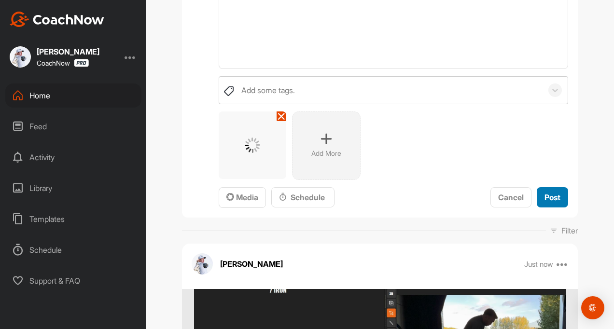 This screenshot has width=614, height=329. I want to click on span: Media, so click(242, 198).